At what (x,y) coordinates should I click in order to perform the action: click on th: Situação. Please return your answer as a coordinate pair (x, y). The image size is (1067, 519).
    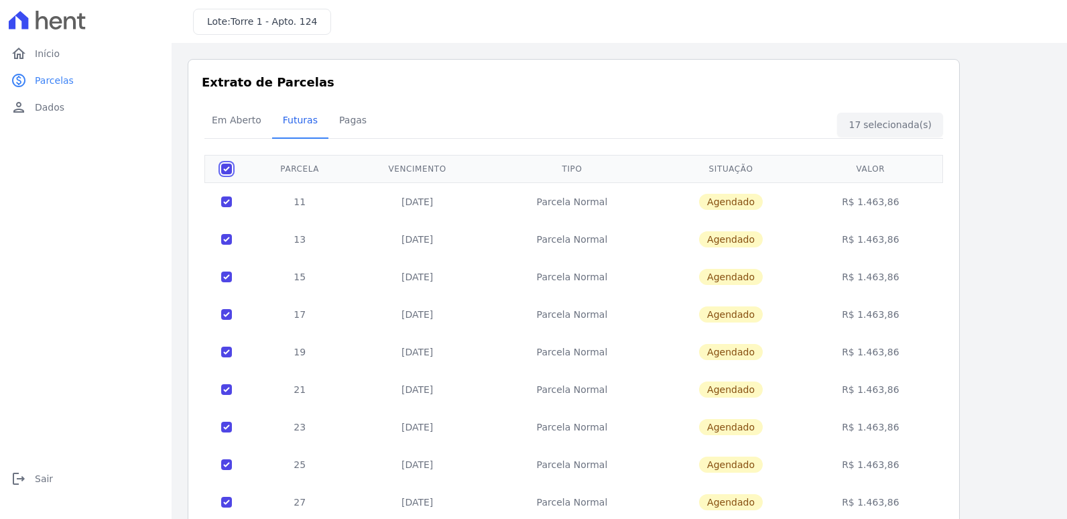
    Looking at the image, I should click on (731, 168).